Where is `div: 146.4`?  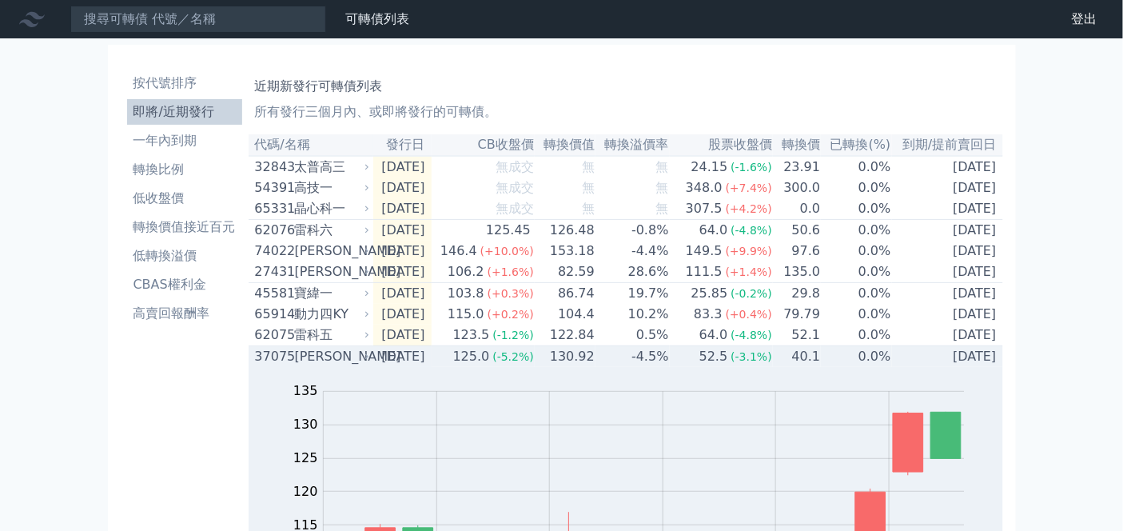
div: 146.4 is located at coordinates (459, 251).